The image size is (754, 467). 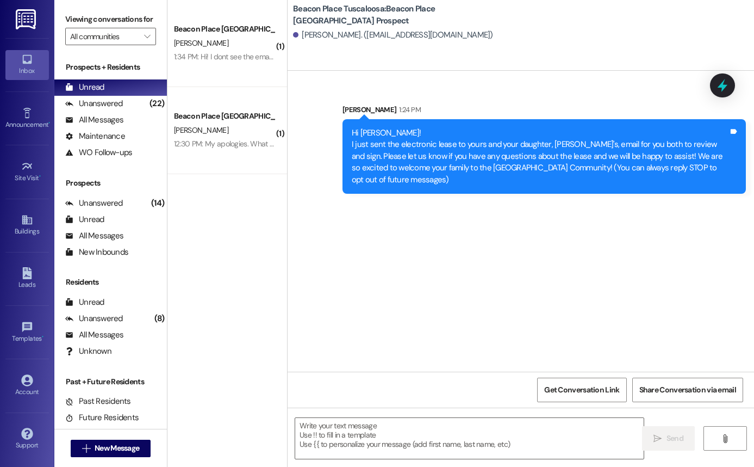 What do you see at coordinates (688, 389) in the screenshot?
I see `button: Share Conversation via email` at bounding box center [688, 389].